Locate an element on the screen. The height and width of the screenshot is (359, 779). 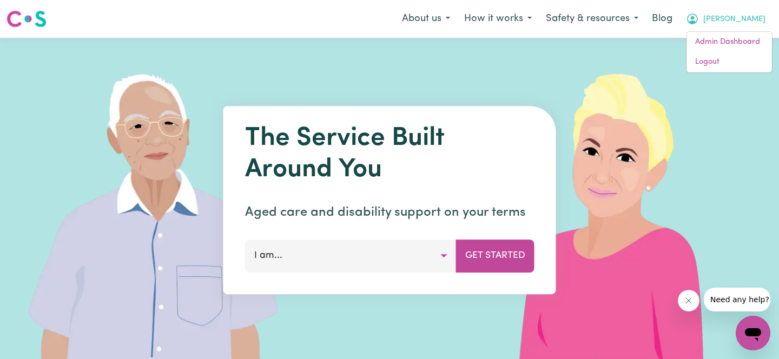
a: Blog is located at coordinates (662, 19).